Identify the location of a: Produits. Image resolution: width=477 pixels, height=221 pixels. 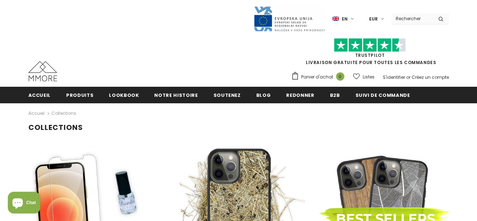
(80, 95).